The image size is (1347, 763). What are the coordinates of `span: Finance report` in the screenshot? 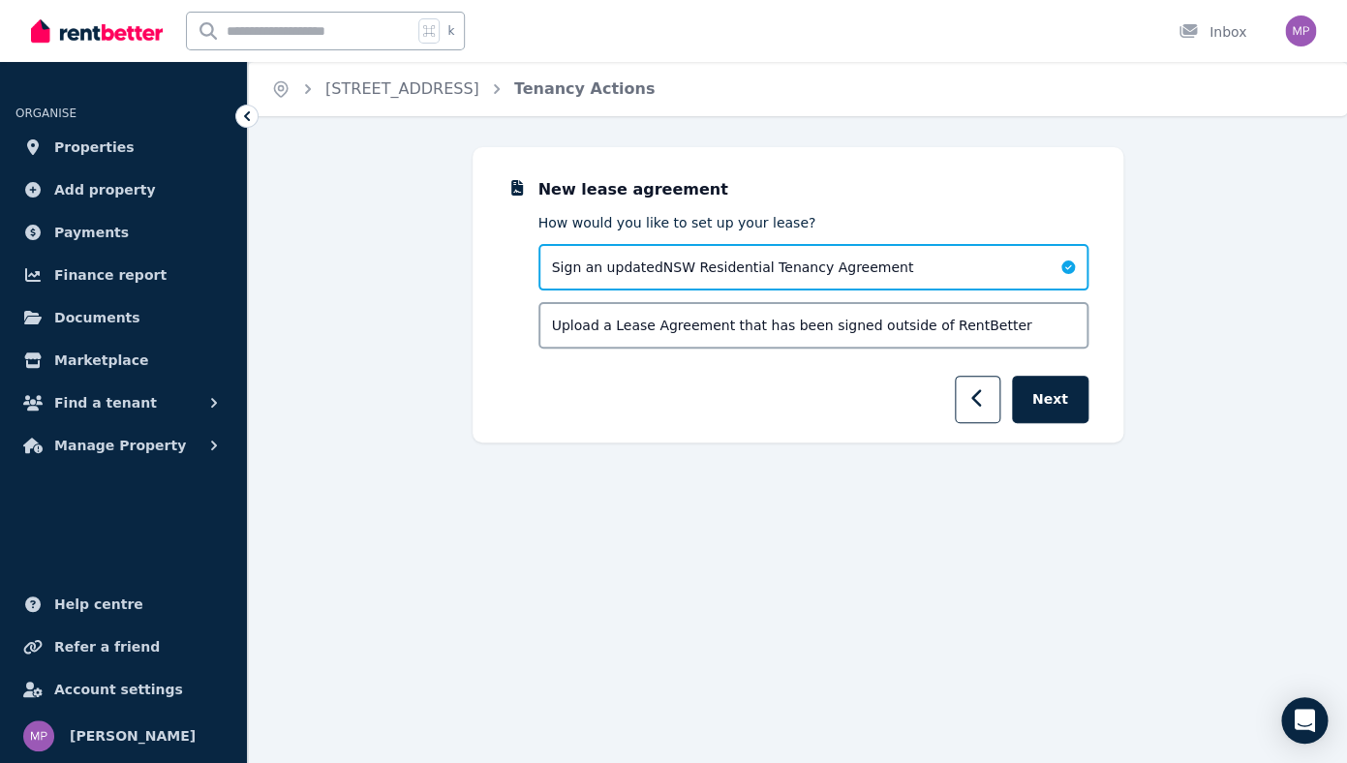 It's located at (110, 275).